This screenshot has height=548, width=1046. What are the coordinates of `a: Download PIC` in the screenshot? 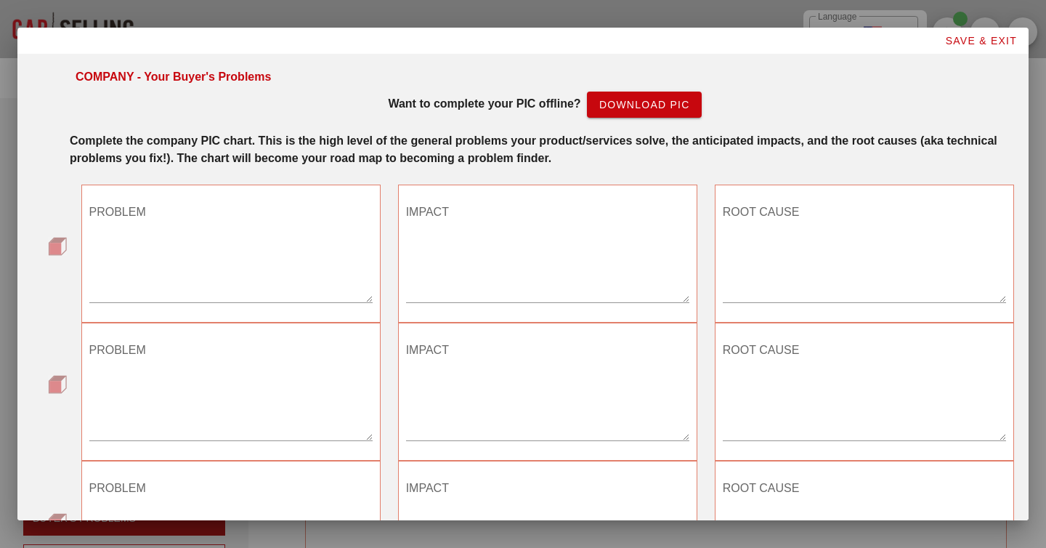 It's located at (645, 105).